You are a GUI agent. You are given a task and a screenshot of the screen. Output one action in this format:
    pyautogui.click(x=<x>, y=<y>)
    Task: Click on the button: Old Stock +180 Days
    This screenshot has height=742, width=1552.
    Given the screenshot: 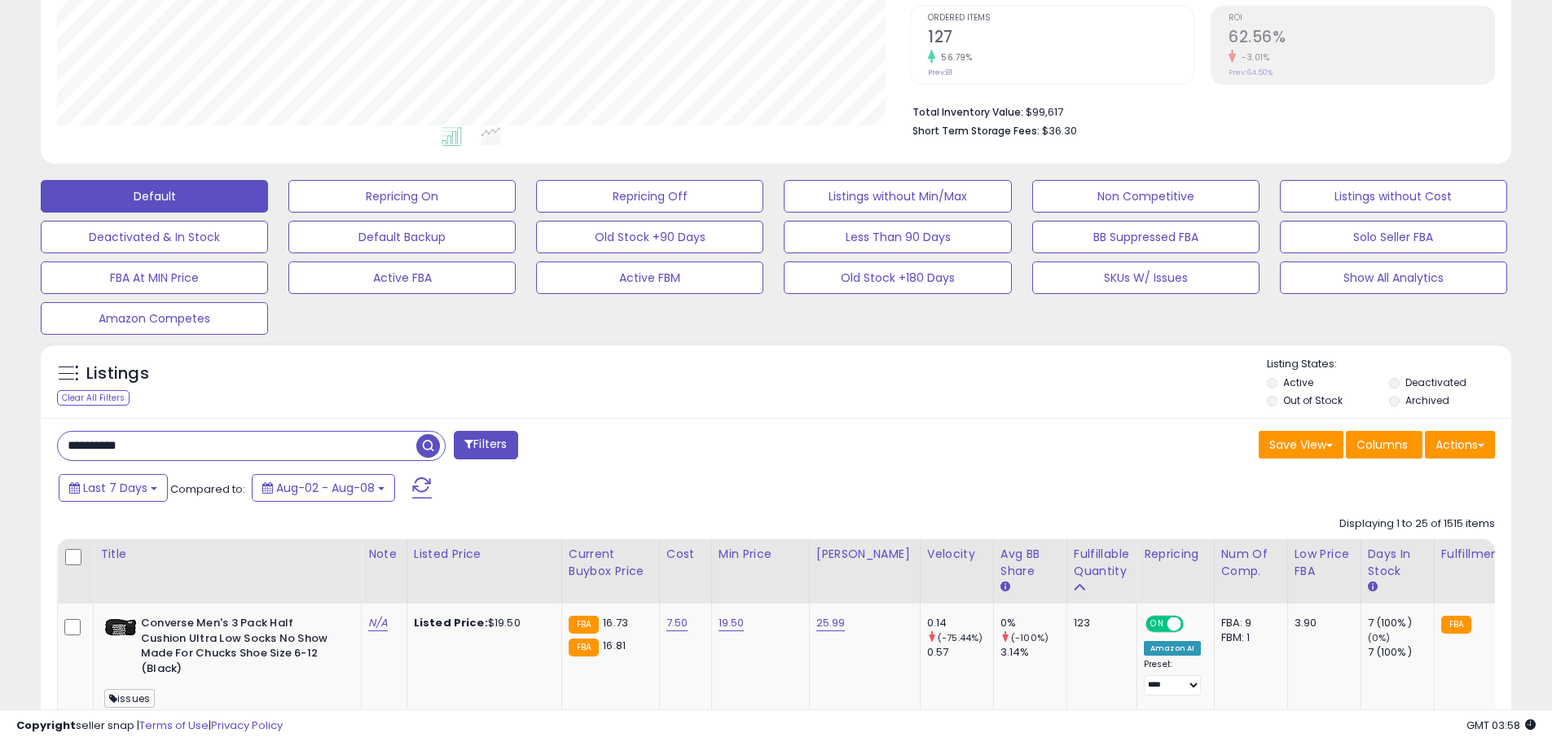 What is the action you would take?
    pyautogui.click(x=897, y=278)
    